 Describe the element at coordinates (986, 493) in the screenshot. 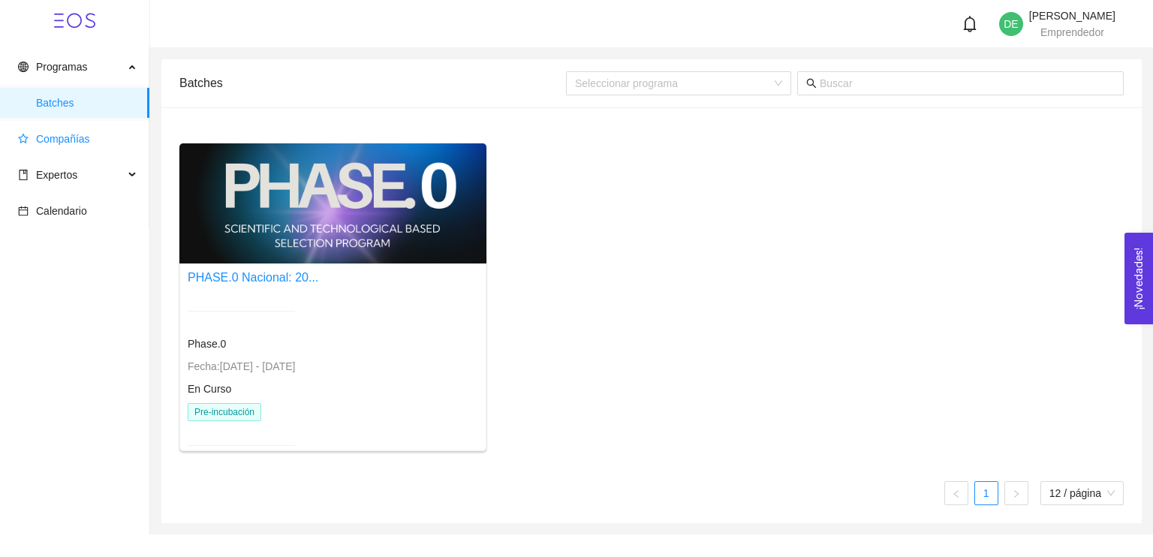

I see `li: 1` at that location.